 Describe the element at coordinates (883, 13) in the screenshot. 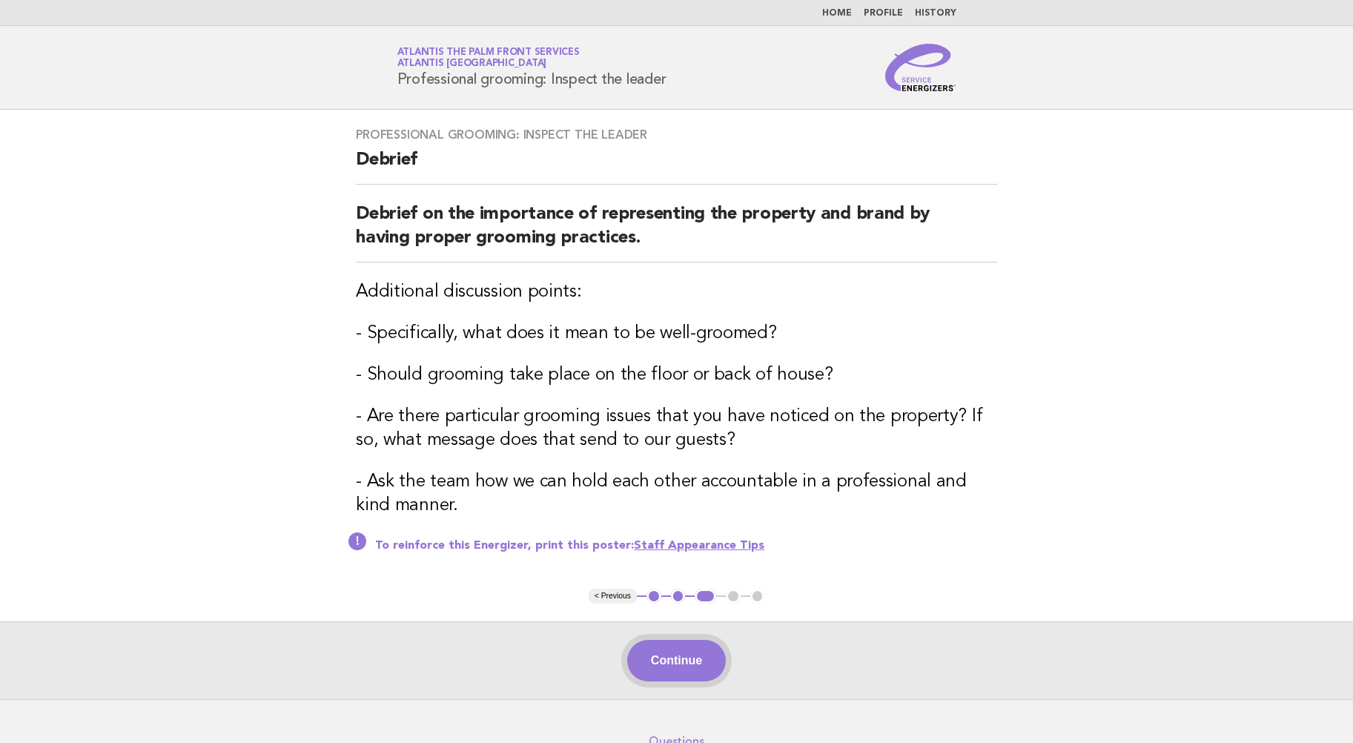

I see `a: Profile` at that location.